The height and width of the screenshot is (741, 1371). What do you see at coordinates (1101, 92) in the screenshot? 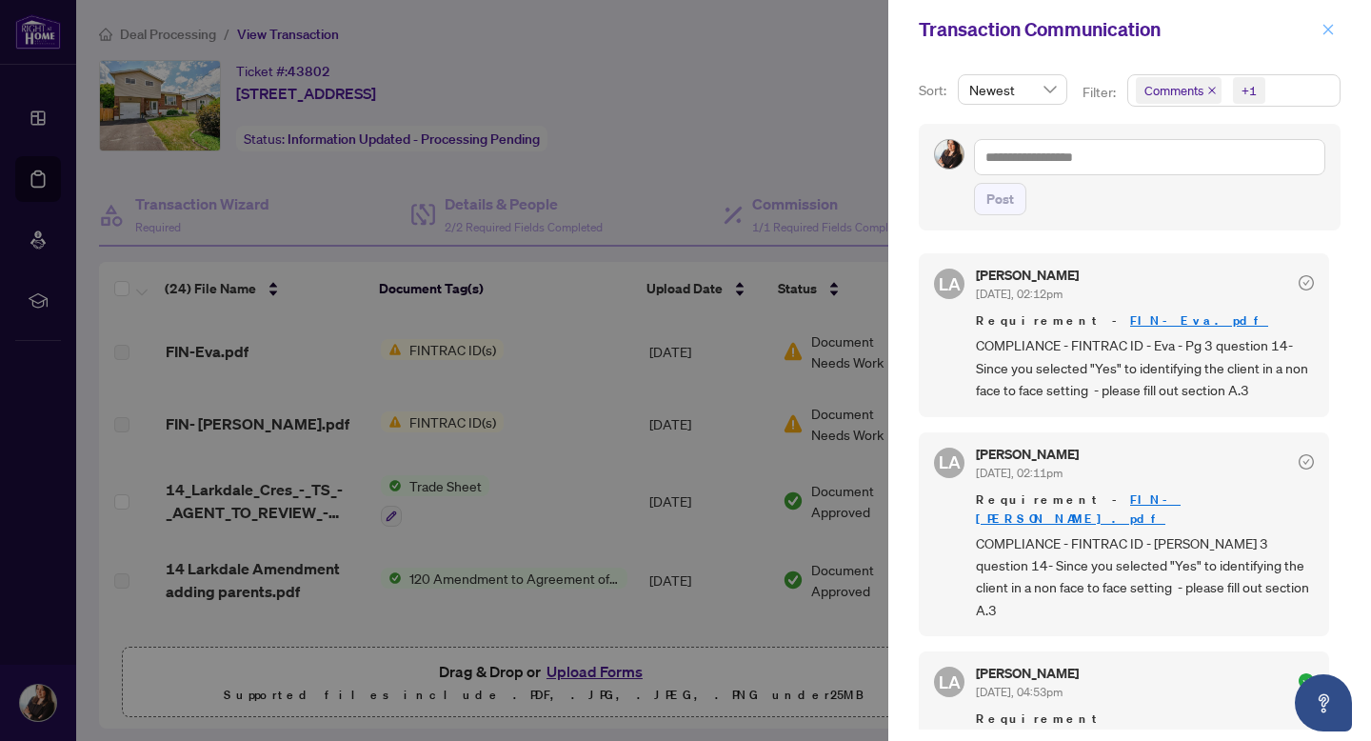
I see `p: Filter:` at bounding box center [1101, 92].